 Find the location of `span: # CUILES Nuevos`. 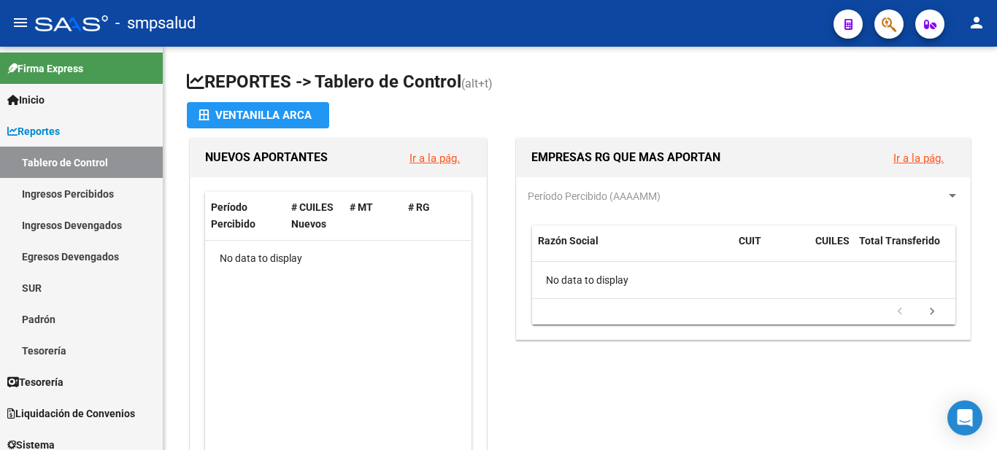

span: # CUILES Nuevos is located at coordinates (312, 215).